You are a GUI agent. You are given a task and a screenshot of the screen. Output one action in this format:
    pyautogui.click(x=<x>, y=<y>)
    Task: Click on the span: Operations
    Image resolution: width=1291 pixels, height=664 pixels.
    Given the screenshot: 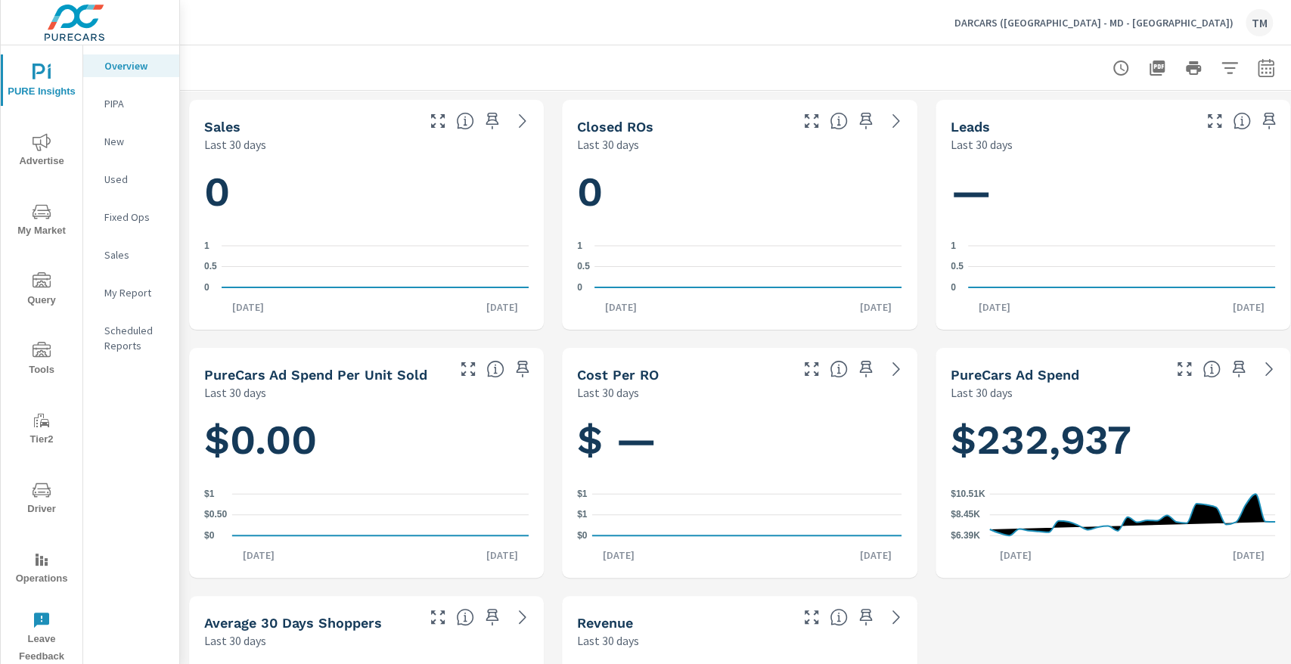 What is the action you would take?
    pyautogui.click(x=42, y=569)
    